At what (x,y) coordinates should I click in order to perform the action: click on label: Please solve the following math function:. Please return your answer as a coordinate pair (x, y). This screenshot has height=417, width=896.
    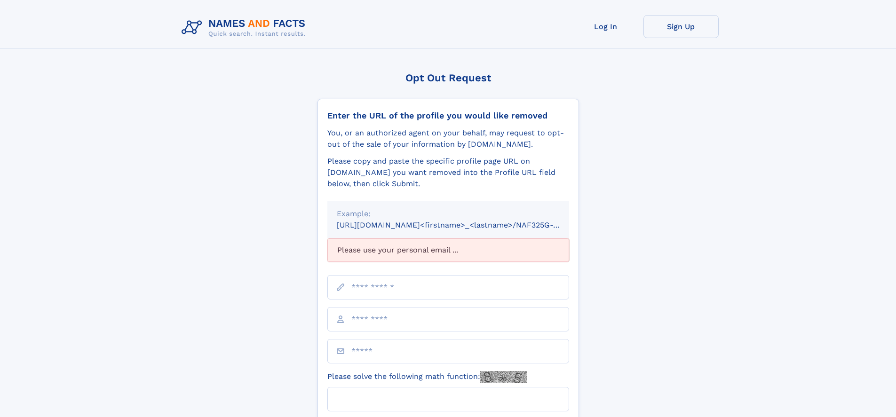
    Looking at the image, I should click on (427, 377).